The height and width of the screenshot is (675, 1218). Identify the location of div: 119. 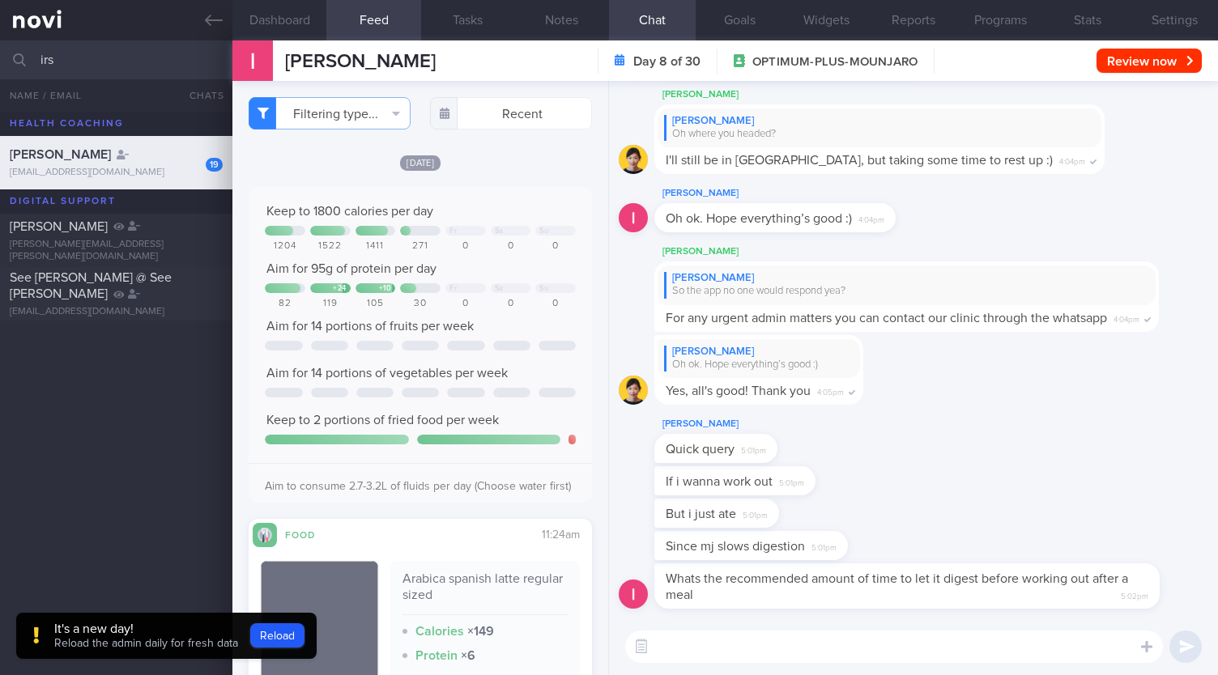
(330, 304).